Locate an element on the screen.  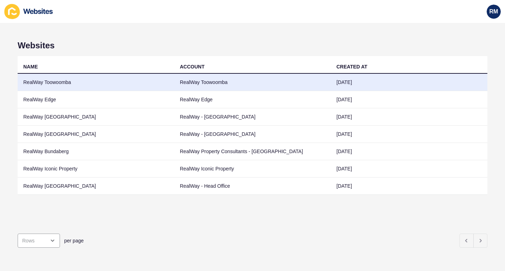
td: RealWay Bundaberg is located at coordinates (96, 151).